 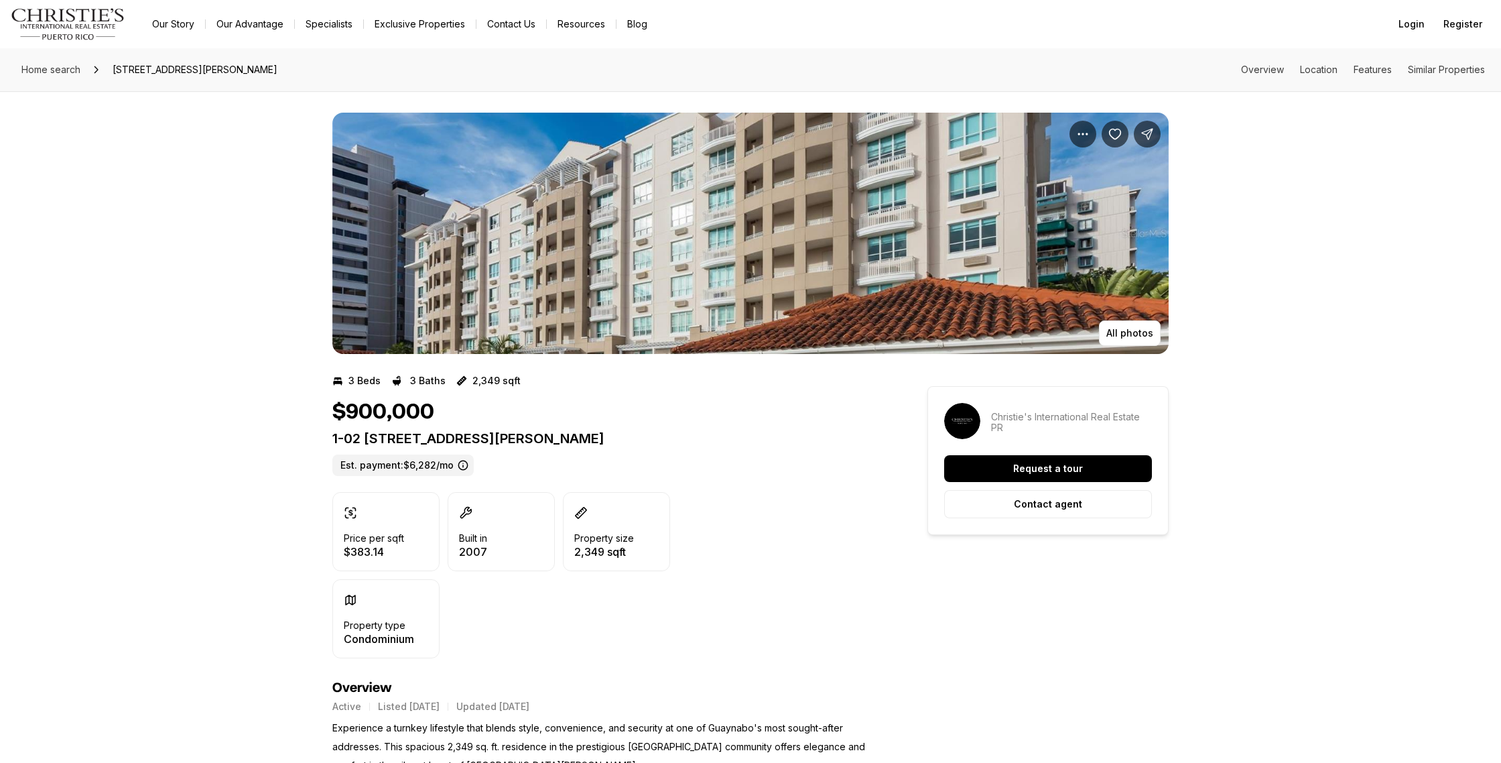 What do you see at coordinates (1048, 469) in the screenshot?
I see `button: Request a tour` at bounding box center [1048, 469].